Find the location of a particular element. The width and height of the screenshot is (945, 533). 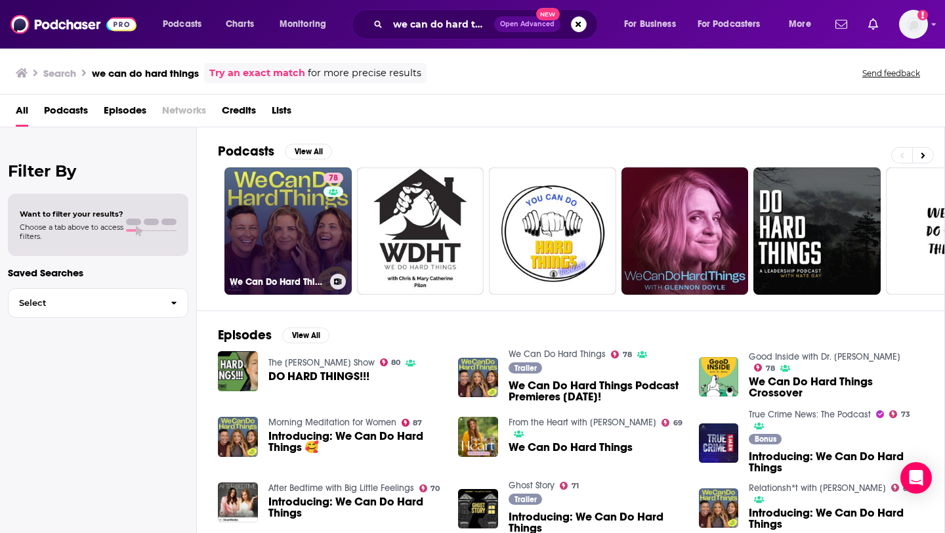

span: Monitoring is located at coordinates (303, 24).